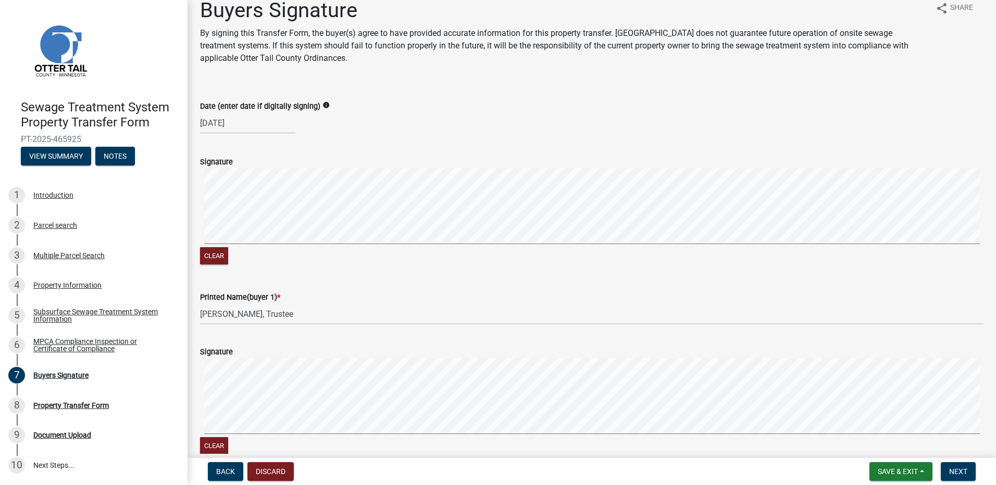 This screenshot has width=996, height=485. What do you see at coordinates (56, 157) in the screenshot?
I see `wm-modal-confirm: Summary` at bounding box center [56, 157].